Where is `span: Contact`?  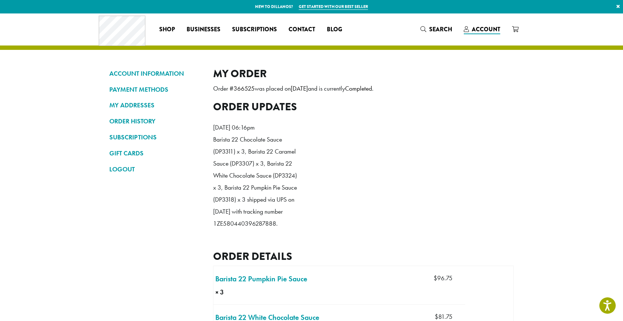
span: Contact is located at coordinates (302, 29).